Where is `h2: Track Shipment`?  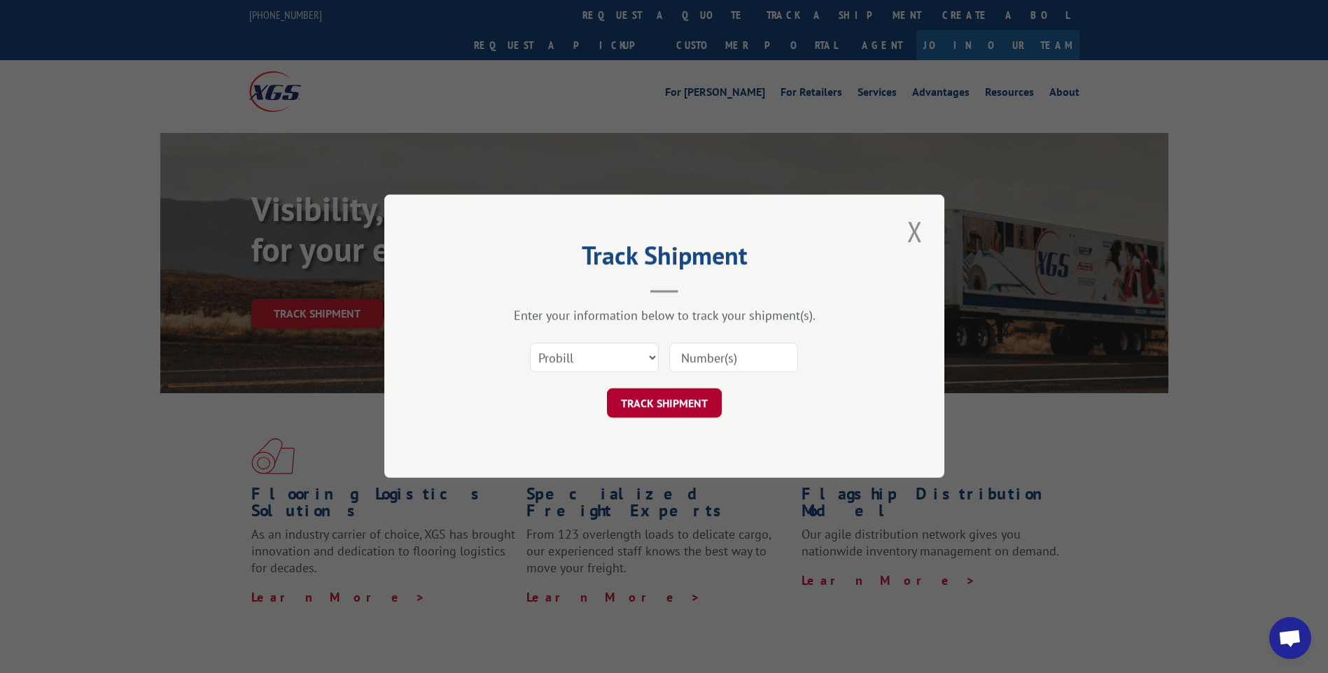
h2: Track Shipment is located at coordinates (664, 259).